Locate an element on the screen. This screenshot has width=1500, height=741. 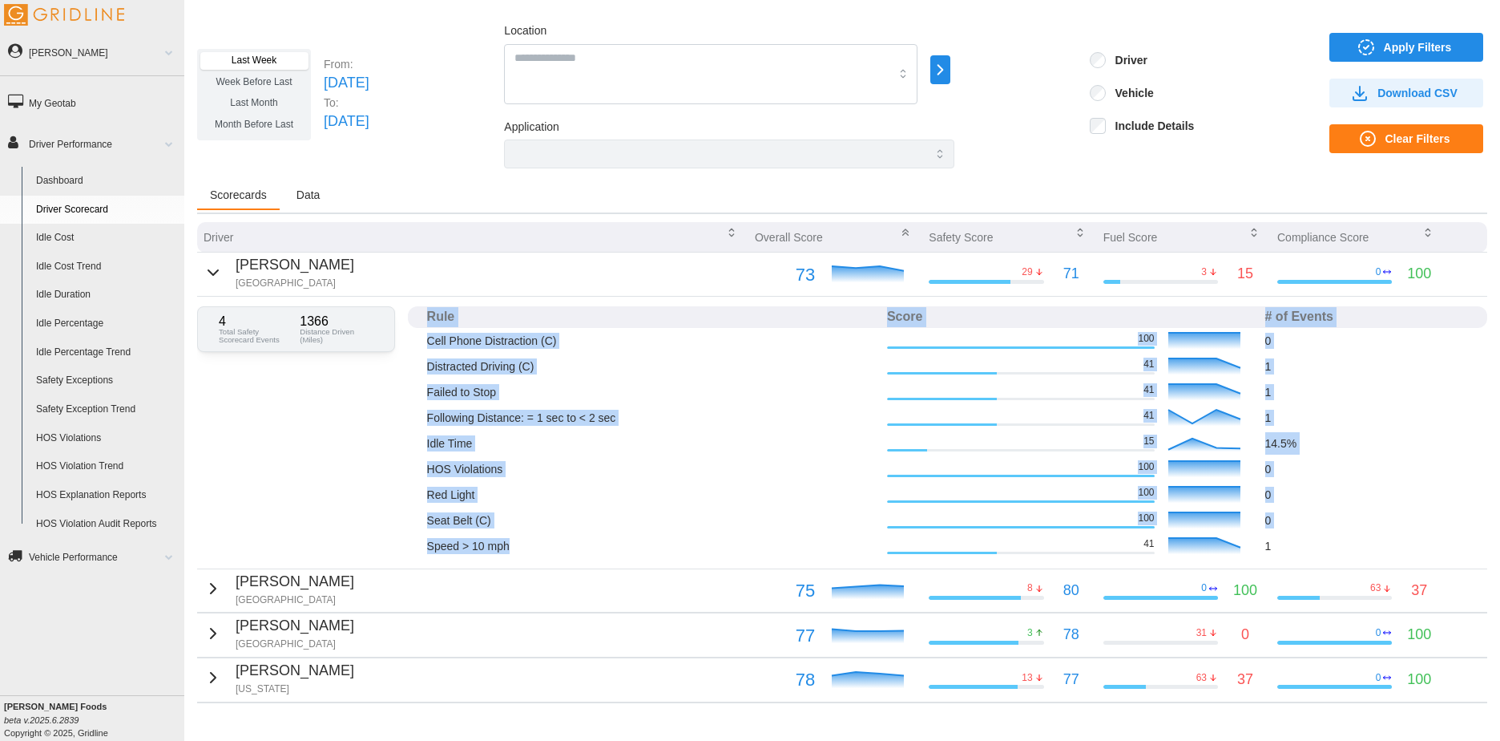
p: 73 is located at coordinates (785, 274).